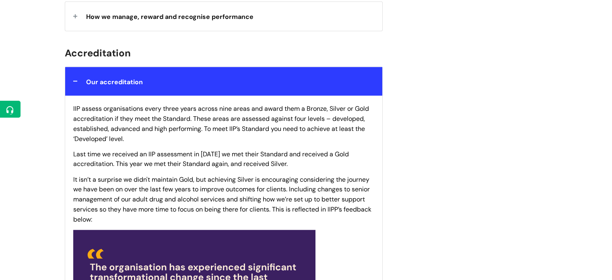 The height and width of the screenshot is (280, 612). Describe the element at coordinates (114, 82) in the screenshot. I see `span: Our accreditation` at that location.